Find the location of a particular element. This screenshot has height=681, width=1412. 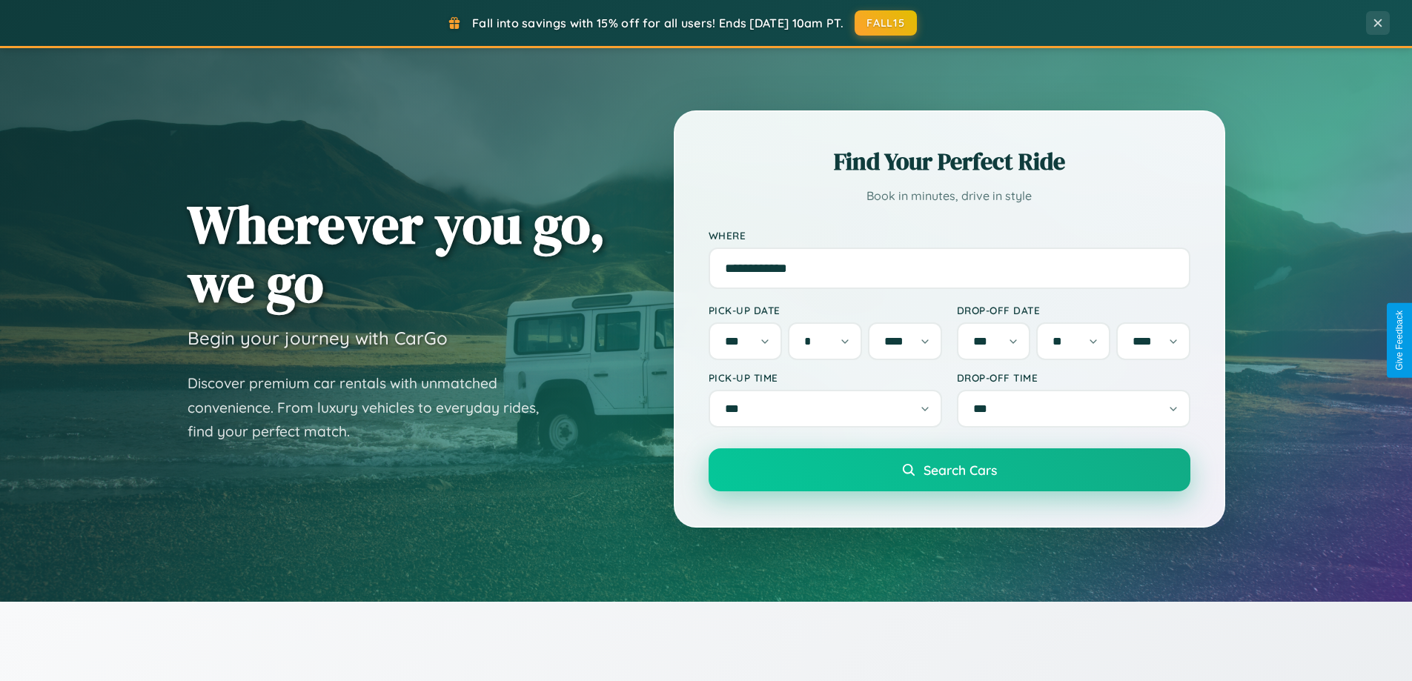

p: Book in minutes, drive in style is located at coordinates (950, 196).